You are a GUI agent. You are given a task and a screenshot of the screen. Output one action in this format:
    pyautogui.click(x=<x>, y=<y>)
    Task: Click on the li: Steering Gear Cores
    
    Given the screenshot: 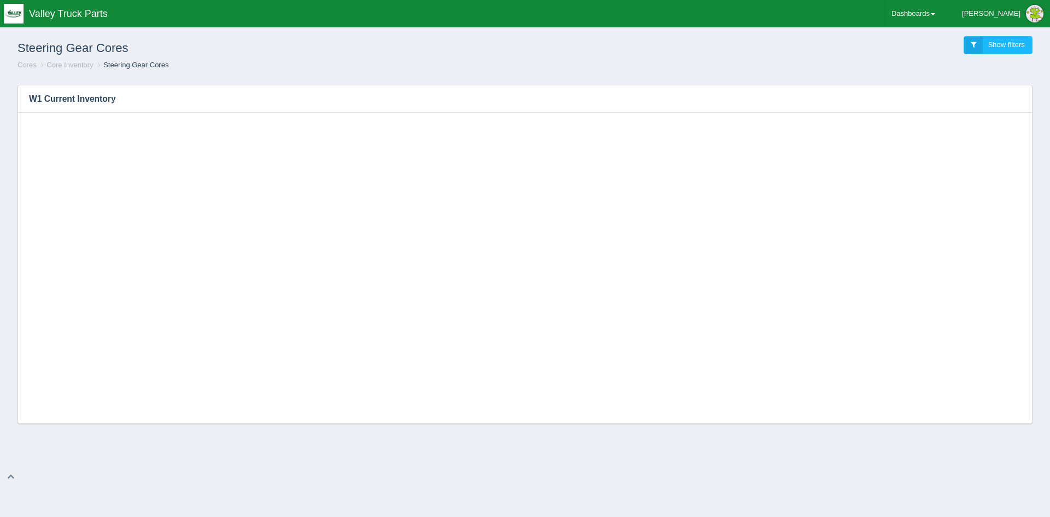 What is the action you would take?
    pyautogui.click(x=132, y=65)
    